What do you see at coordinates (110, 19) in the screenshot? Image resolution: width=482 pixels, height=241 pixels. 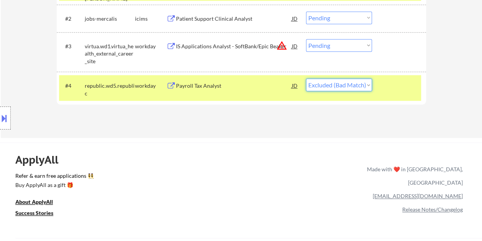 I see `div: jobs-mercalis` at bounding box center [110, 19].